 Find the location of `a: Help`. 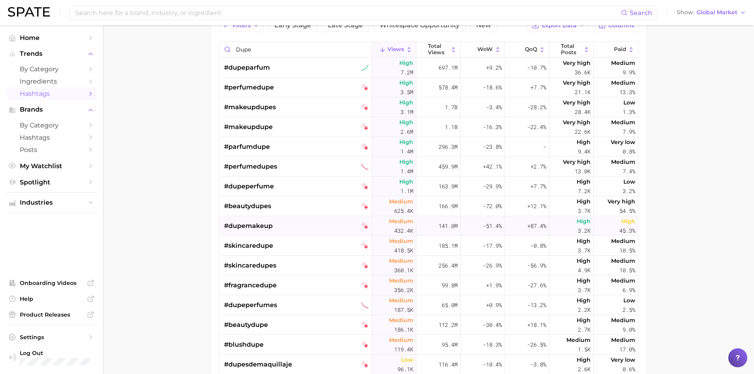

a: Help is located at coordinates (51, 299).